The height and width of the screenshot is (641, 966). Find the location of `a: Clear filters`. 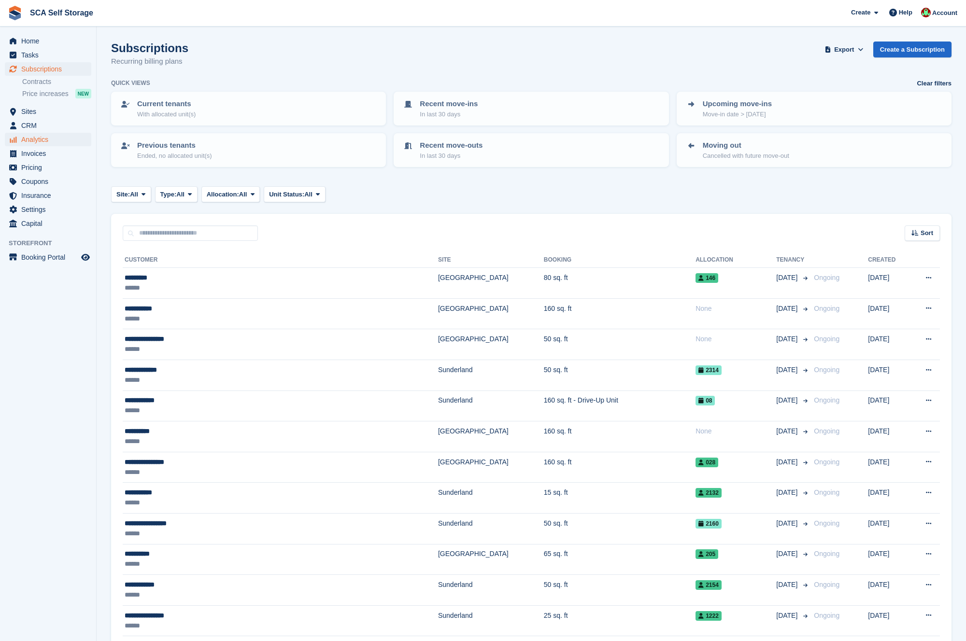

a: Clear filters is located at coordinates (934, 84).